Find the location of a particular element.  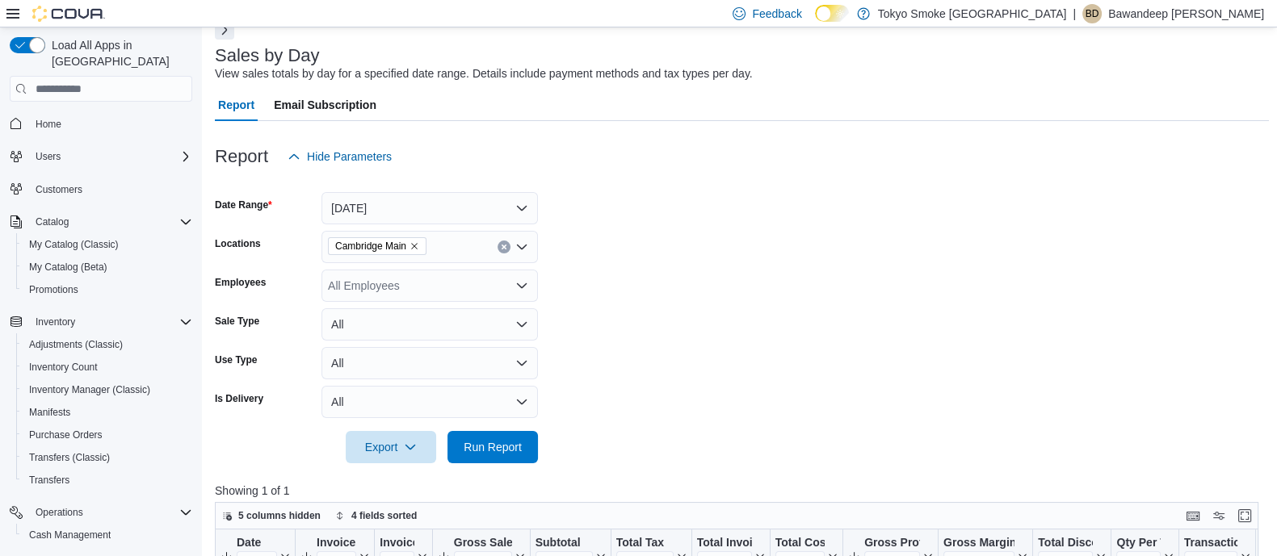

button: Open list of options is located at coordinates (522, 286).